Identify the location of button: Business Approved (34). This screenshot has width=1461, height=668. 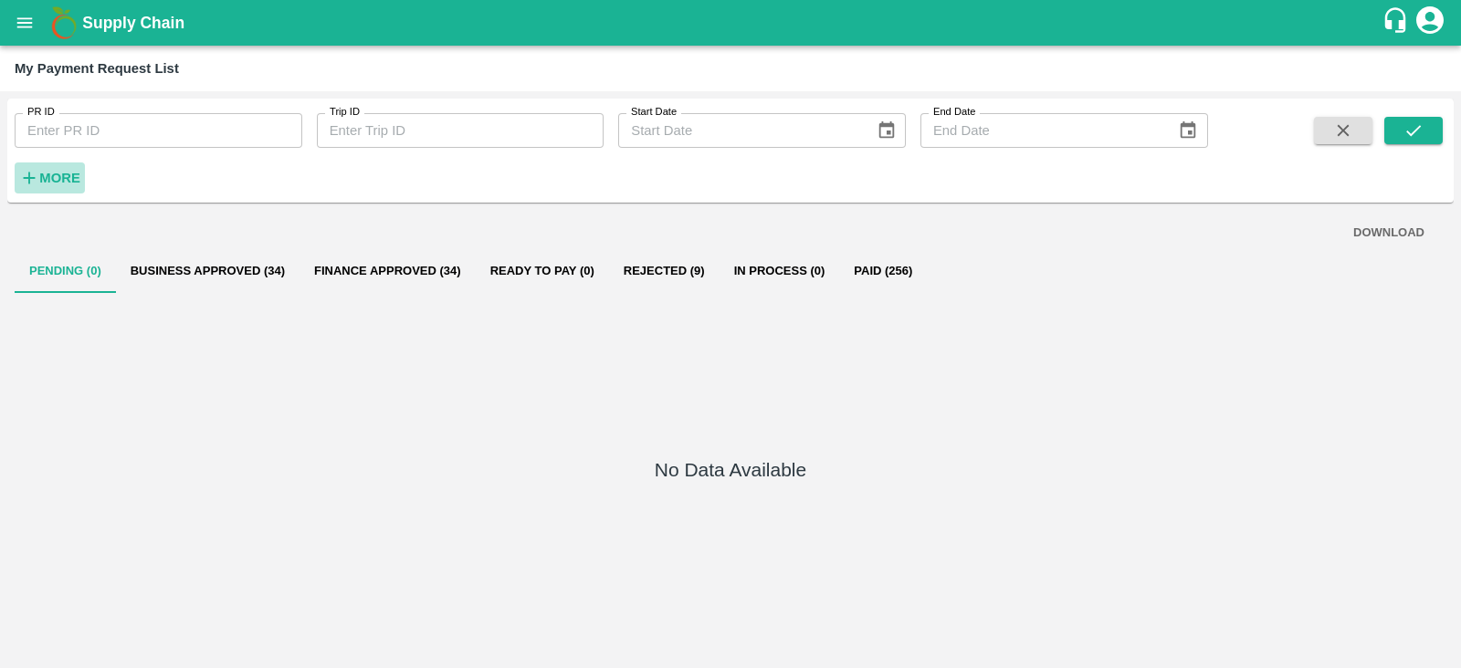
(207, 271).